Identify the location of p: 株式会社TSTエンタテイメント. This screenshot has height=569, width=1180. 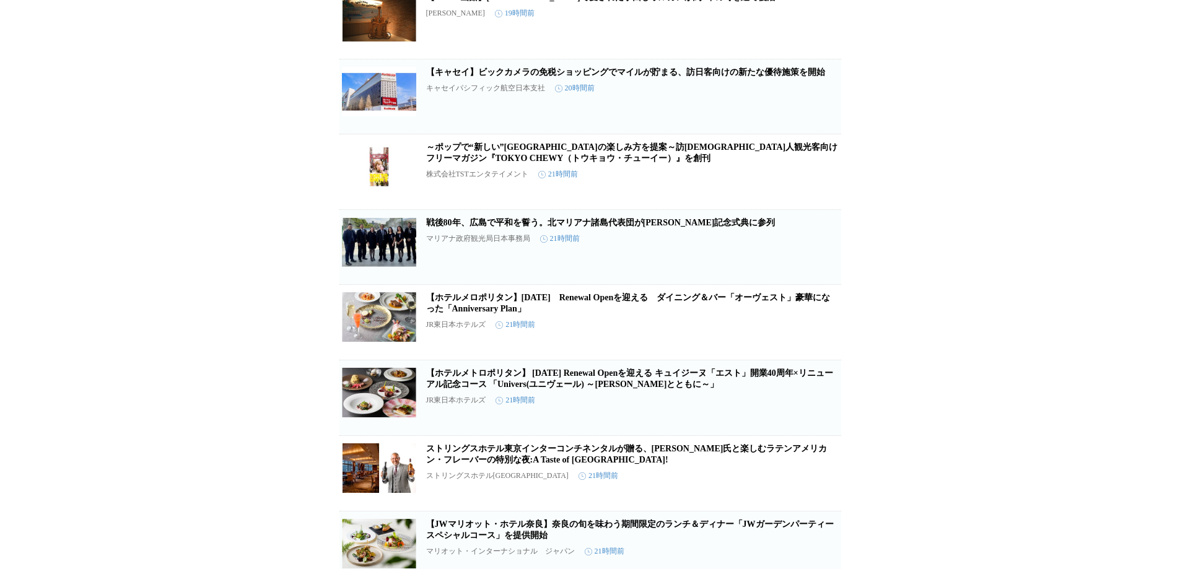
(477, 174).